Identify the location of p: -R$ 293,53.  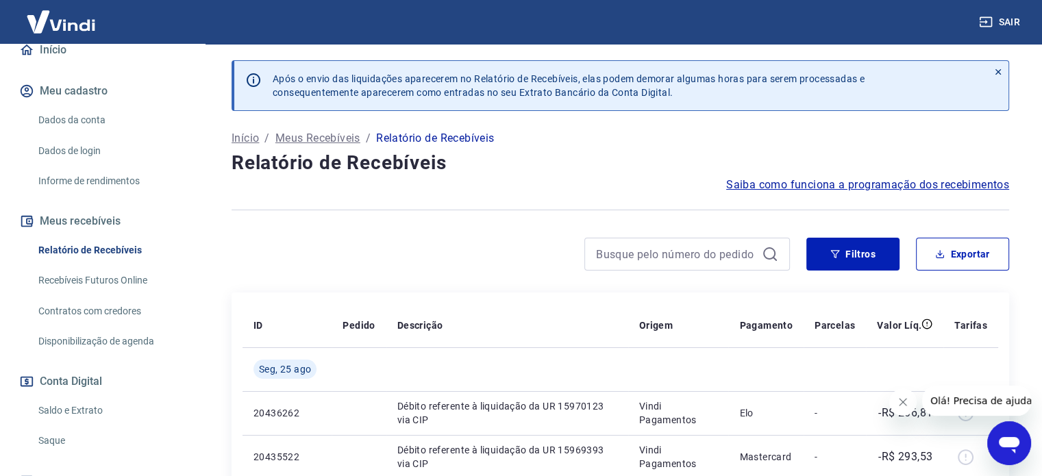
(905, 457).